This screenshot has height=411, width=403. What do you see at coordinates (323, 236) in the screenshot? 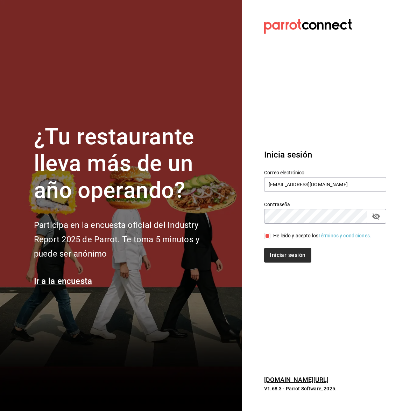
I see `div: He leído y acepto los` at bounding box center [323, 236].